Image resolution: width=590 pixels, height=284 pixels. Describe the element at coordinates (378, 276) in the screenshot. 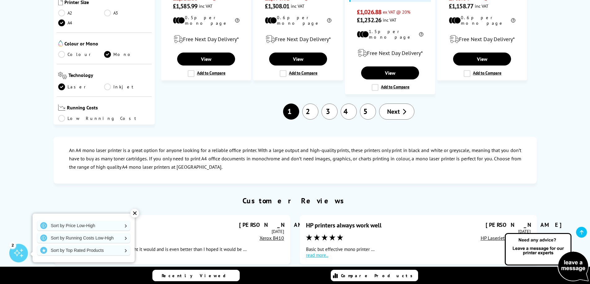

I see `span: Compare Products` at that location.